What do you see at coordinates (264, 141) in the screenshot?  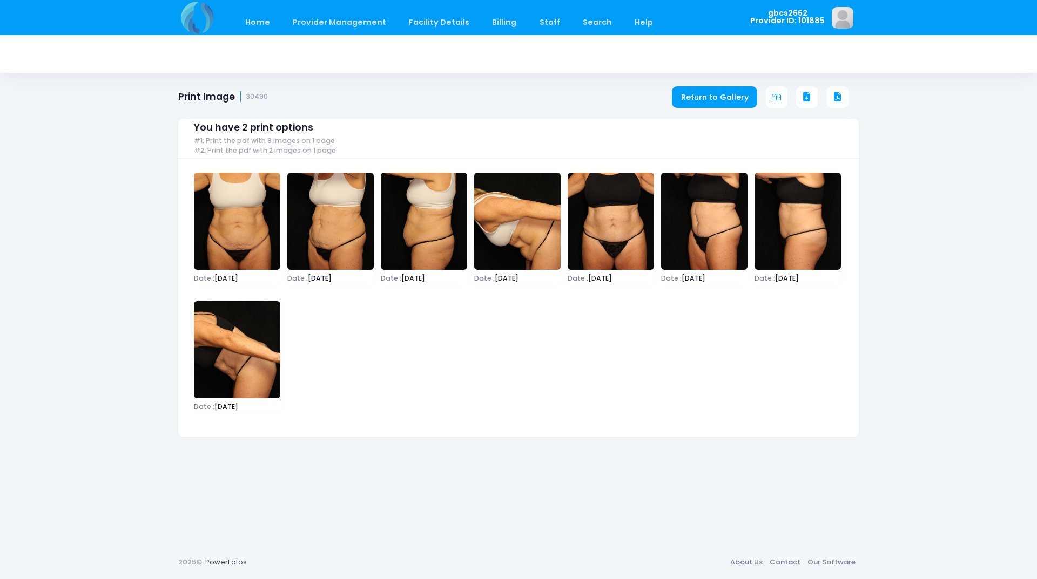 I see `span: #1: Print the pdf with 8 images on 1 page` at bounding box center [264, 141].